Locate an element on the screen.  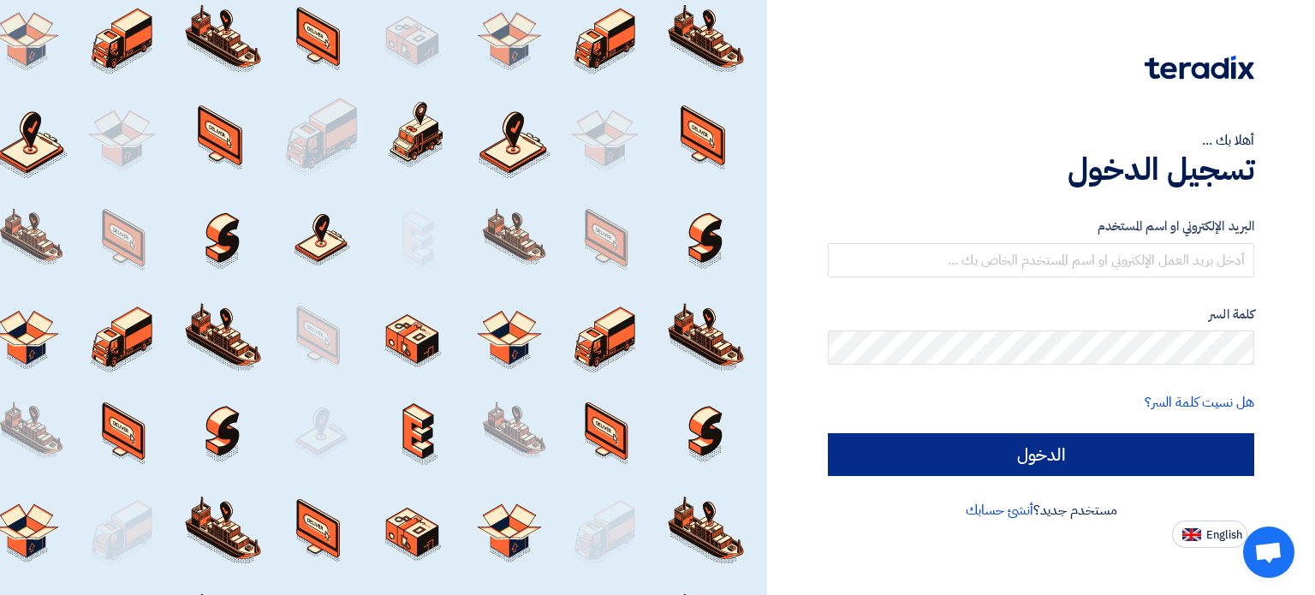
button: English is located at coordinates (1210, 534).